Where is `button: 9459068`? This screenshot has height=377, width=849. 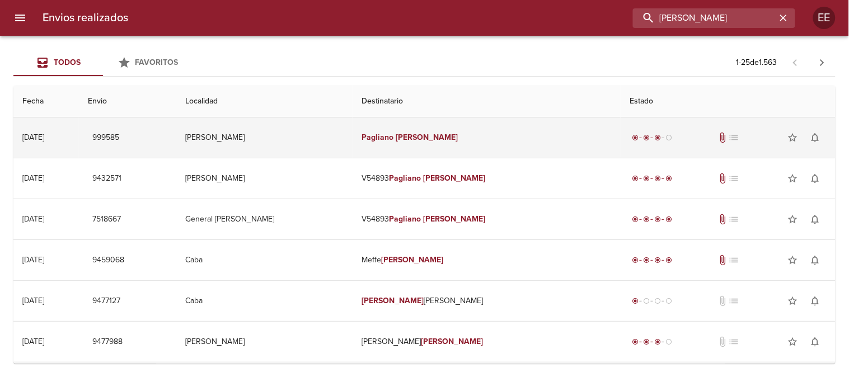
button: 9459068 is located at coordinates (108, 260).